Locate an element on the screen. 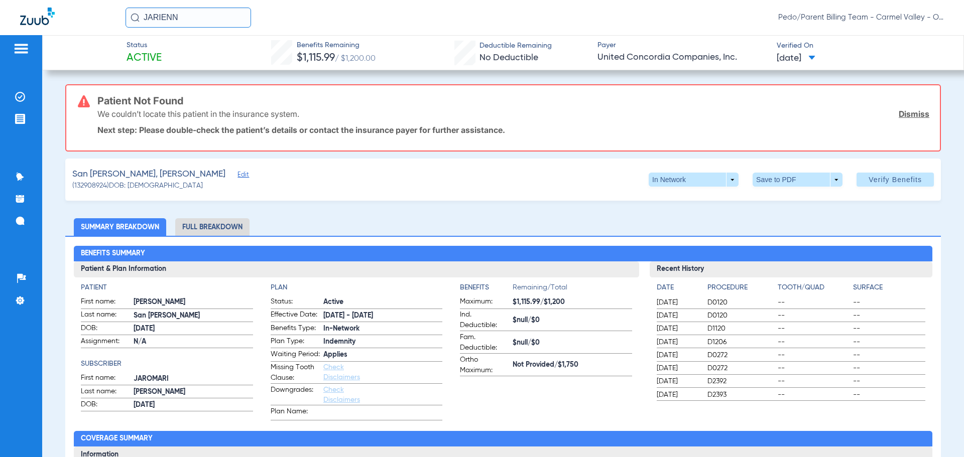 The height and width of the screenshot is (457, 964). app-breakdown-title: Benefits is located at coordinates (486, 290).